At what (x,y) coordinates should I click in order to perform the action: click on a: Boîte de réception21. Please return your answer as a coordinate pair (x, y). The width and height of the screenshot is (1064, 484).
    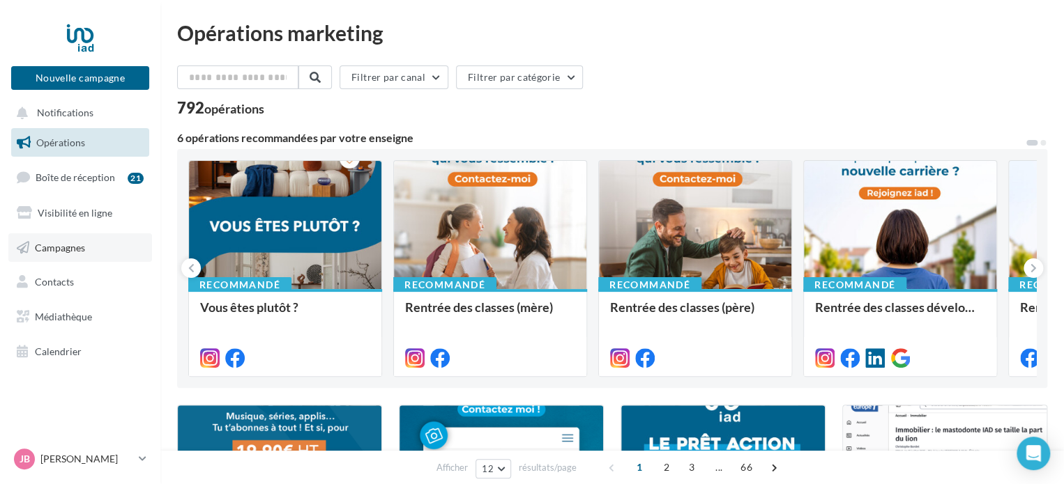
    Looking at the image, I should click on (80, 177).